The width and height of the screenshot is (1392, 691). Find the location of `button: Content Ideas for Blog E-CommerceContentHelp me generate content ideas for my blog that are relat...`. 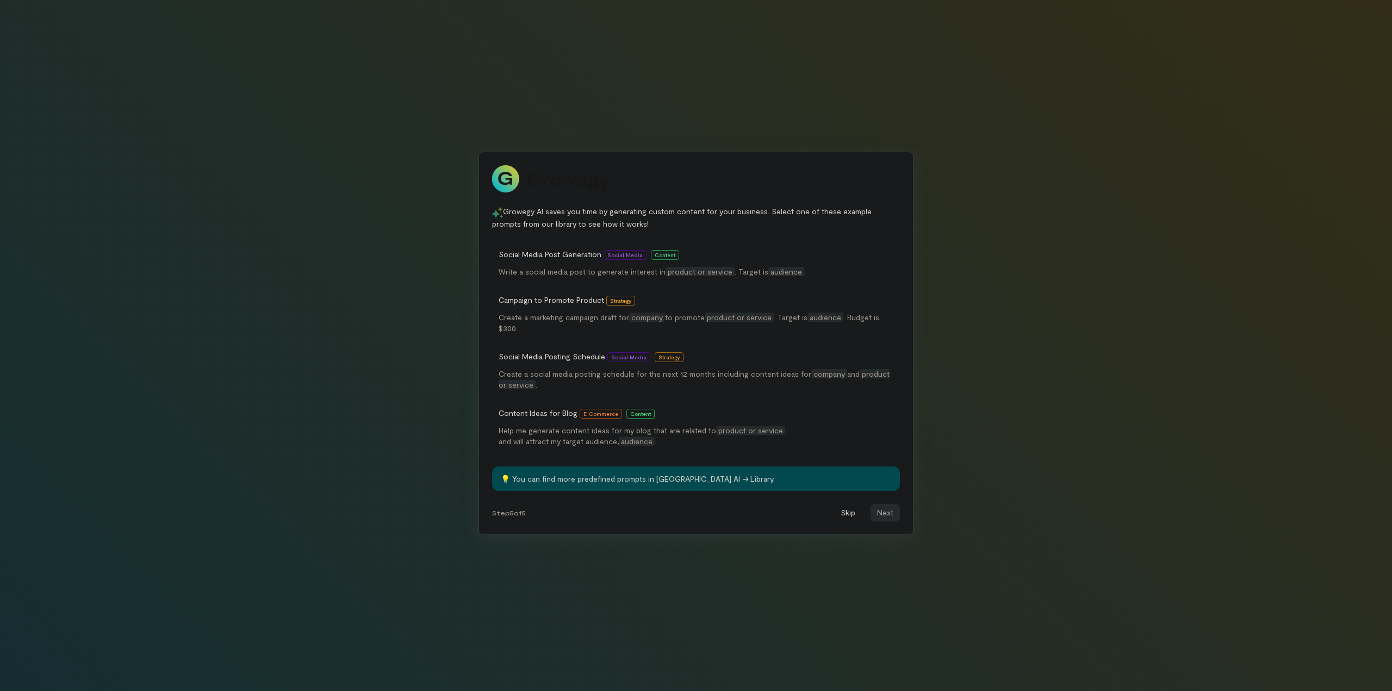

button: Content Ideas for Blog E-CommerceContentHelp me generate content ideas for my blog that are relat... is located at coordinates (696, 428).